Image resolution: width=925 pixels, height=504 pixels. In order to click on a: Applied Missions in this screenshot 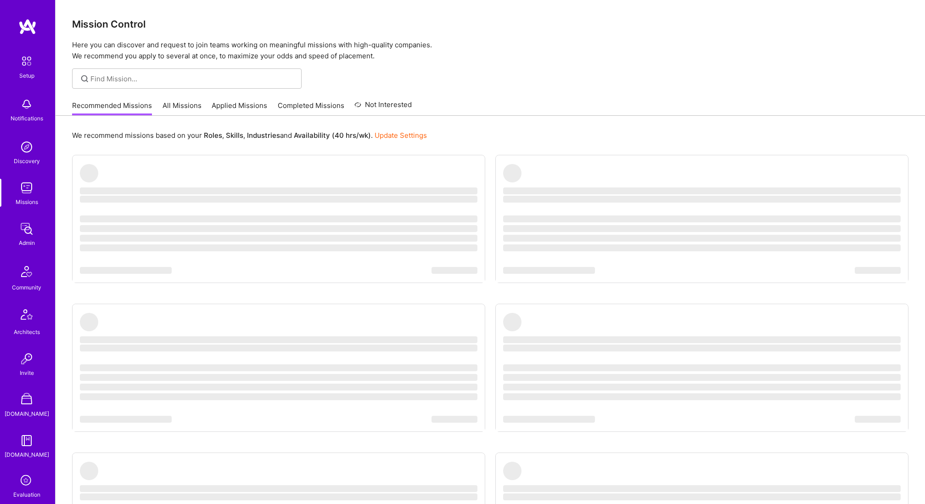, I will do `click(239, 108)`.